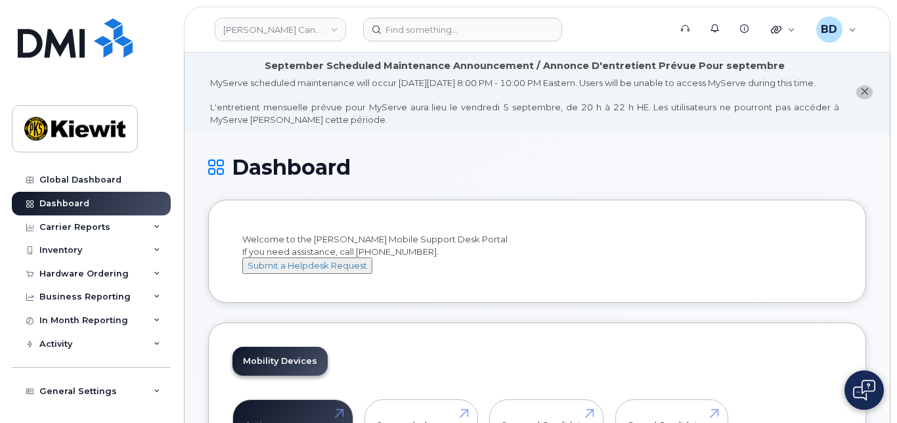 Image resolution: width=897 pixels, height=423 pixels. I want to click on h1: Dashboard, so click(537, 167).